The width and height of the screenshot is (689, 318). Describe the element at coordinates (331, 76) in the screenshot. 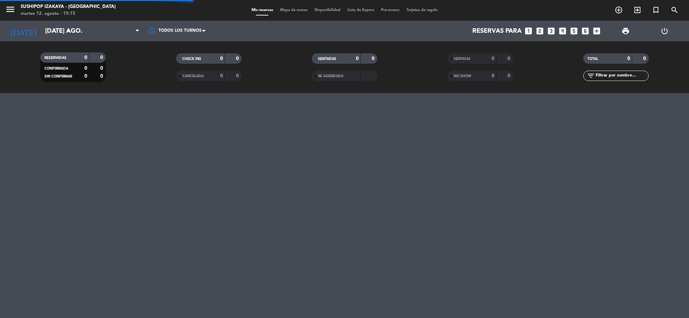

I see `span: RE AGENDADA` at that location.